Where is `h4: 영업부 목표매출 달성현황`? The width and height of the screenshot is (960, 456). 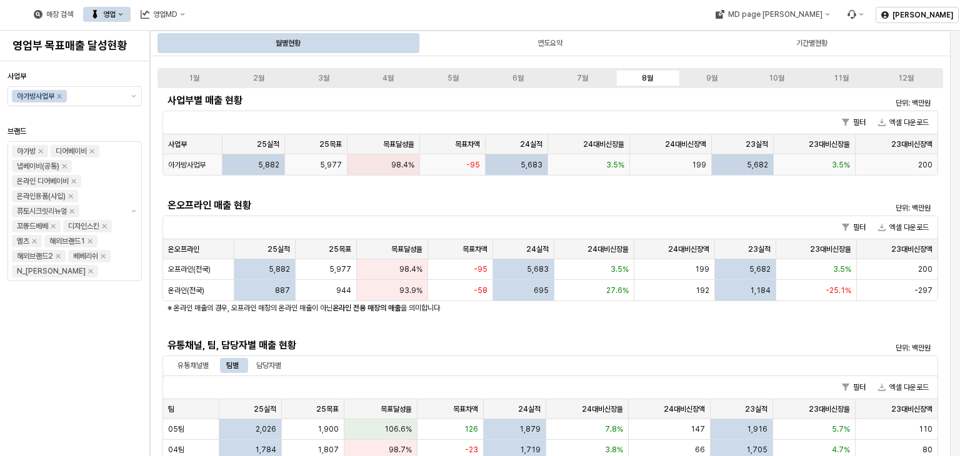
h4: 영업부 목표매출 달성현황 is located at coordinates (74, 46).